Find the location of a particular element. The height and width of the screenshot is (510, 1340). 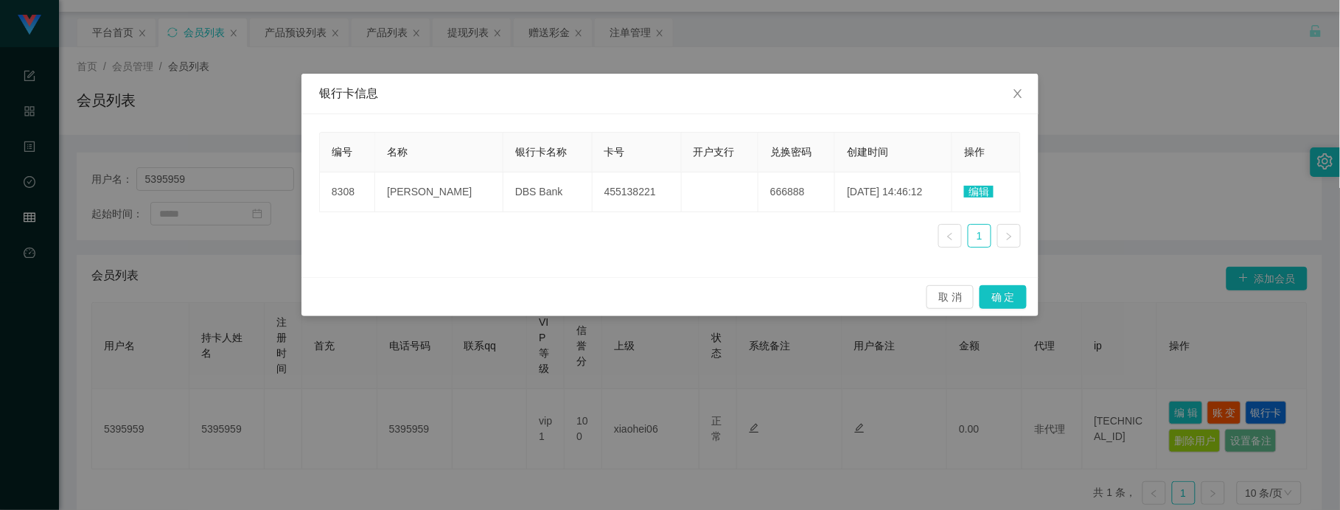

span: 卡号 is located at coordinates (615, 152).